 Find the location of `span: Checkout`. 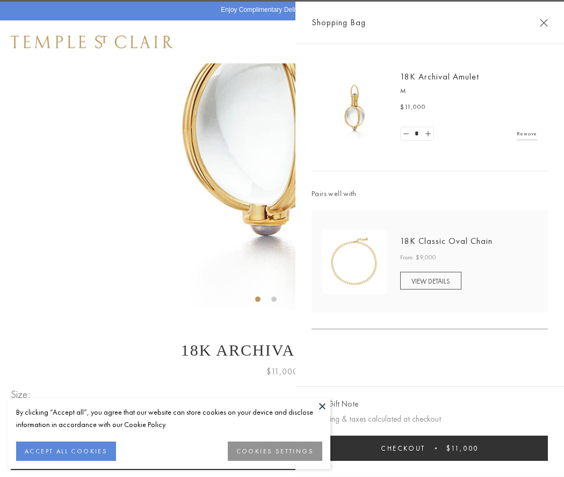

span: Checkout is located at coordinates (403, 448).